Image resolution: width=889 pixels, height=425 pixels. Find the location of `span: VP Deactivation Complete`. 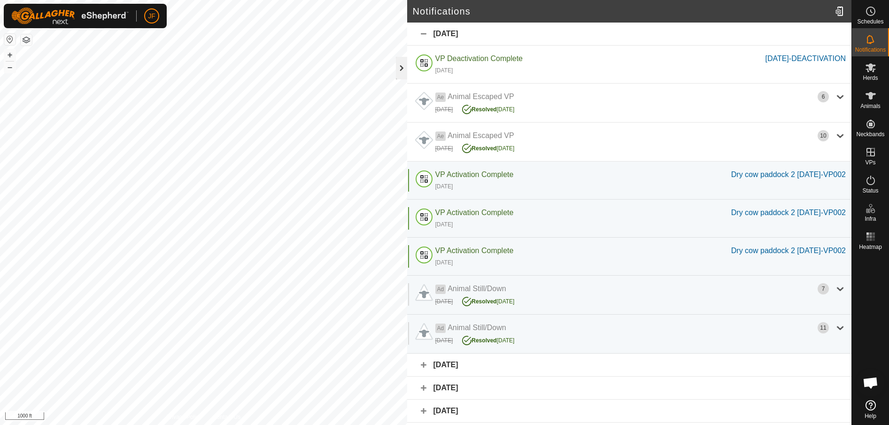

span: VP Deactivation Complete is located at coordinates (479, 58).